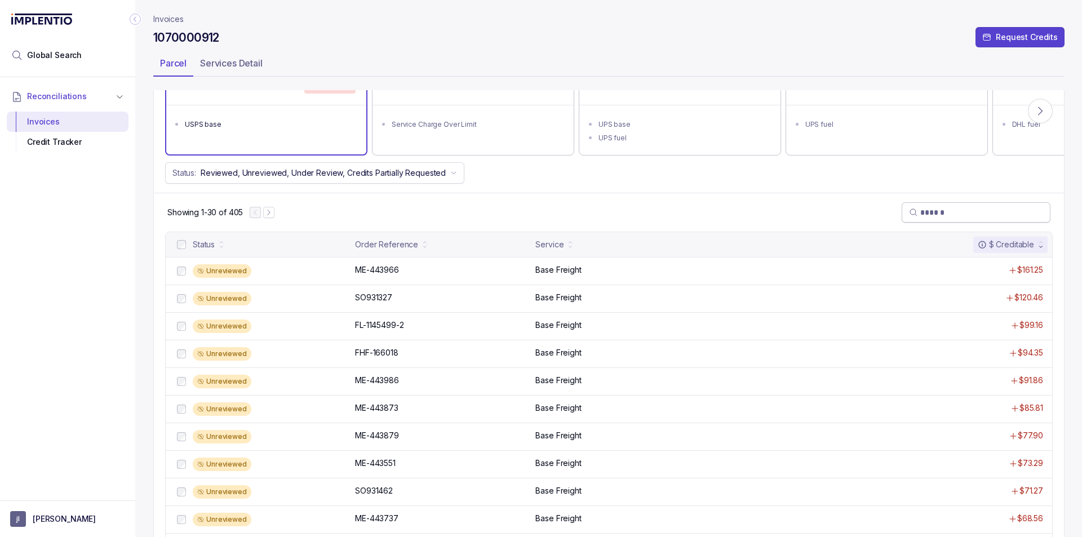 The height and width of the screenshot is (537, 1082). I want to click on div: Service, so click(550, 245).